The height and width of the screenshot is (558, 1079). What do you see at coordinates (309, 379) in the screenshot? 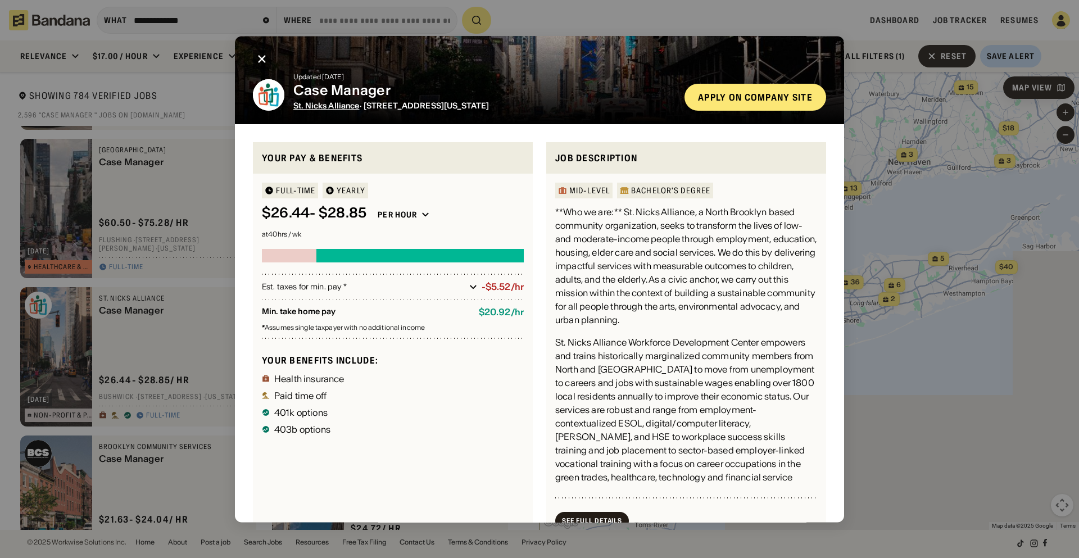
I see `div: Health insurance` at bounding box center [309, 379].